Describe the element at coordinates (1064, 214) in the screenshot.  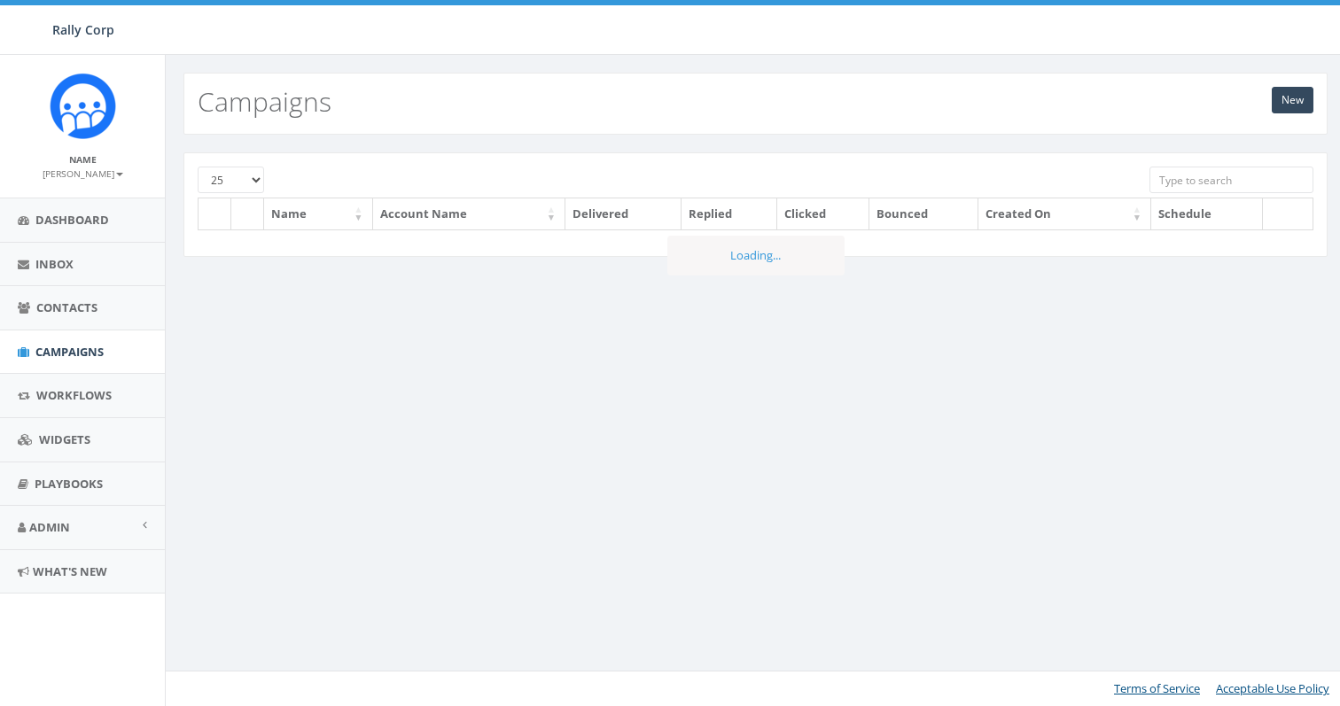
I see `th: Created On` at that location.